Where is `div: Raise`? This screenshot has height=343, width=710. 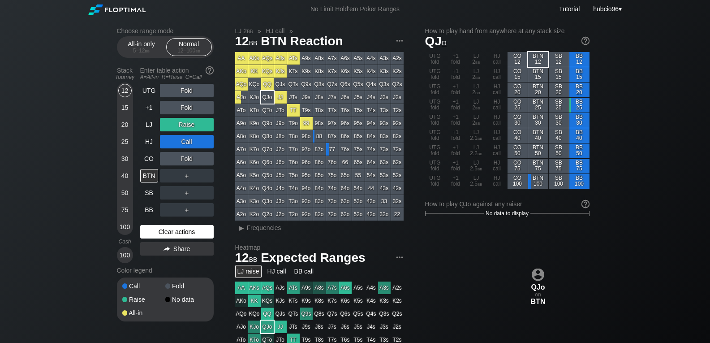 div: Raise is located at coordinates (187, 125).